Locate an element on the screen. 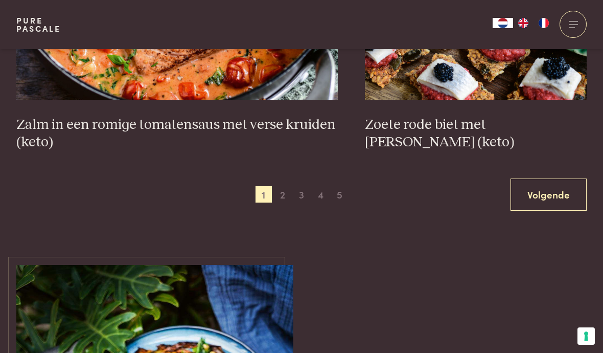 The width and height of the screenshot is (603, 353). a: NL is located at coordinates (503, 23).